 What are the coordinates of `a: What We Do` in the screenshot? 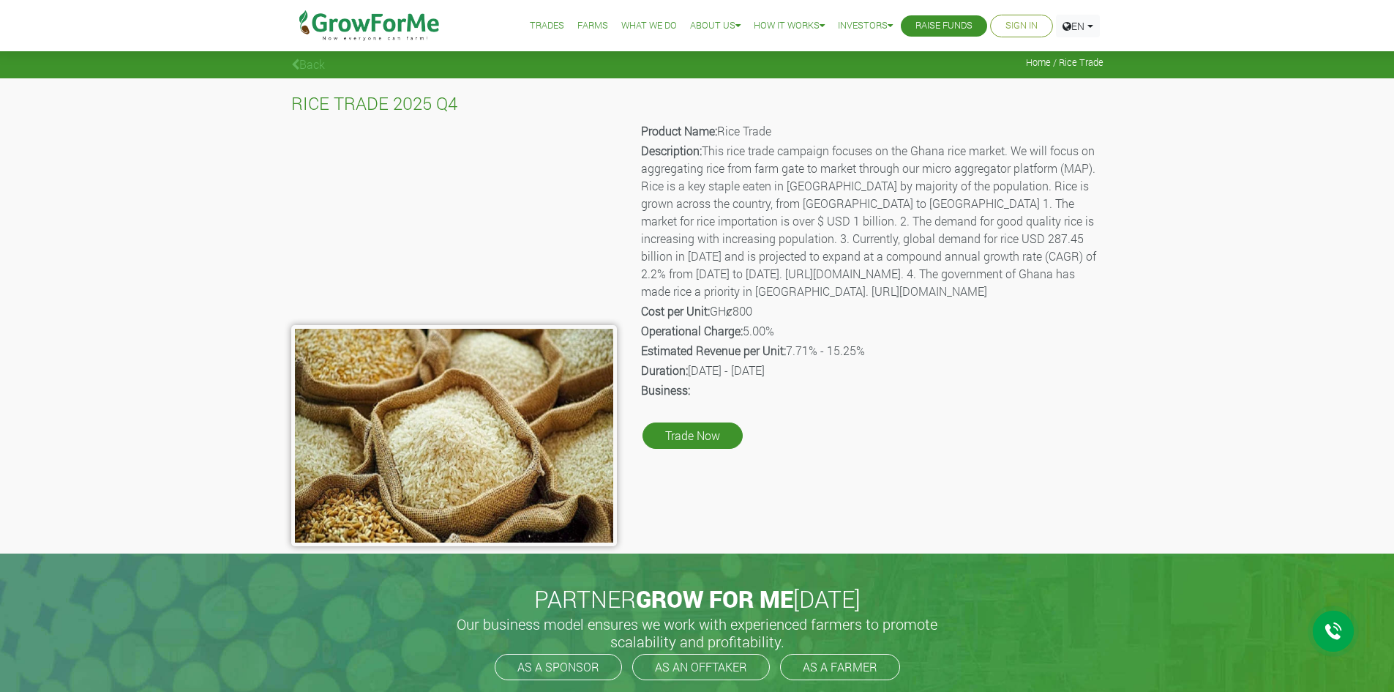 It's located at (649, 26).